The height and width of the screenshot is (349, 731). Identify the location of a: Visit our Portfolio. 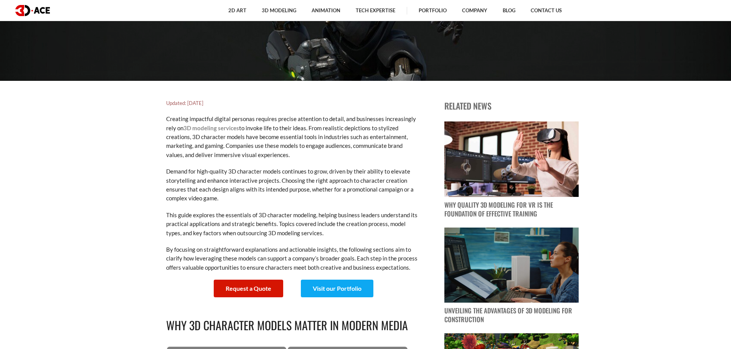
(337, 289).